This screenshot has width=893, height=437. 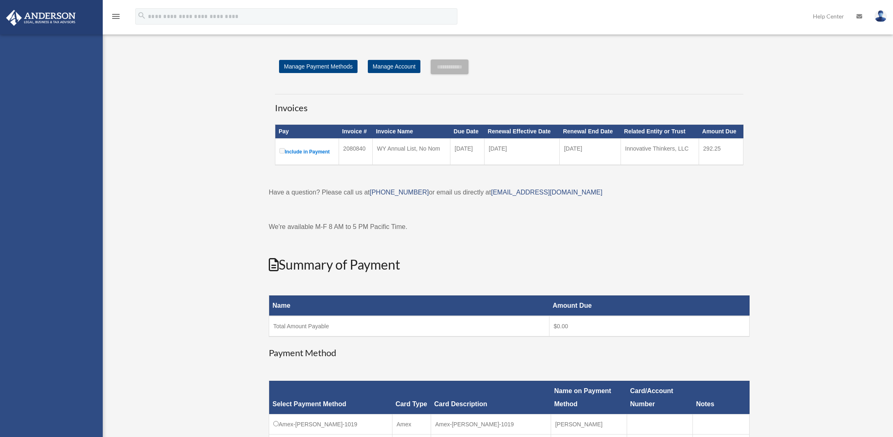 What do you see at coordinates (411, 424) in the screenshot?
I see `td: Amex` at bounding box center [411, 424].